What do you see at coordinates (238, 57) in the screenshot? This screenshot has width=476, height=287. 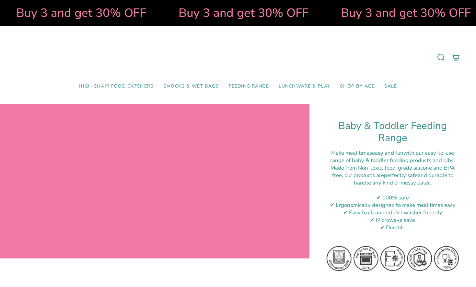 I see `a: Mumma’s Little Helpers` at bounding box center [238, 57].